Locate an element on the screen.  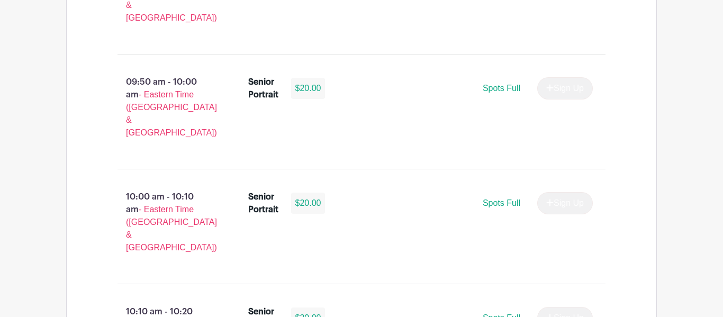
p: 10:00 am - 10:10 am is located at coordinates (166, 222).